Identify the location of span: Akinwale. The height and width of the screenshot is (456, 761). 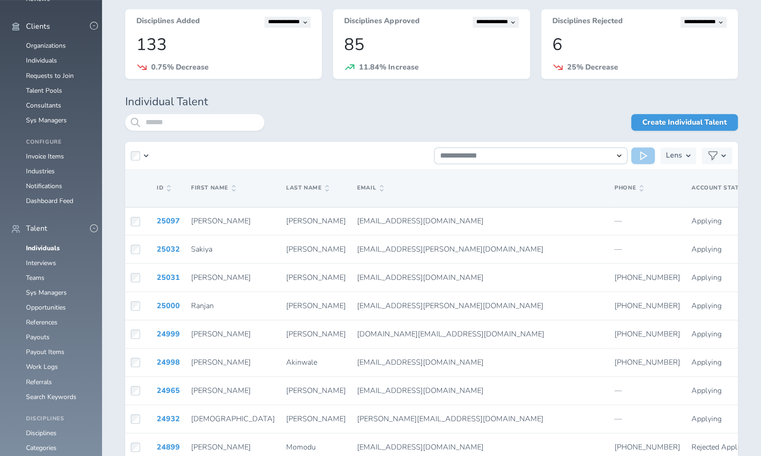
(301, 363).